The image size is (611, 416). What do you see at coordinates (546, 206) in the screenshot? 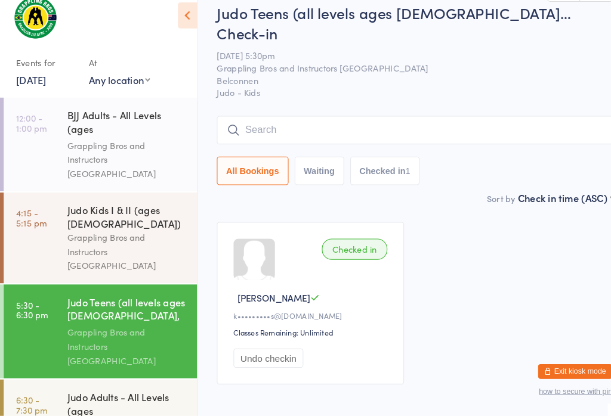
I see `div: Check in time (ASC)` at bounding box center [546, 206].